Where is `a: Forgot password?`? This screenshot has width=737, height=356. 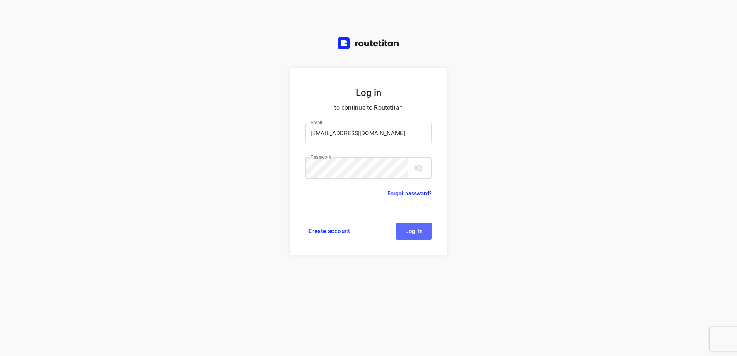
a: Forgot password? is located at coordinates (410, 194).